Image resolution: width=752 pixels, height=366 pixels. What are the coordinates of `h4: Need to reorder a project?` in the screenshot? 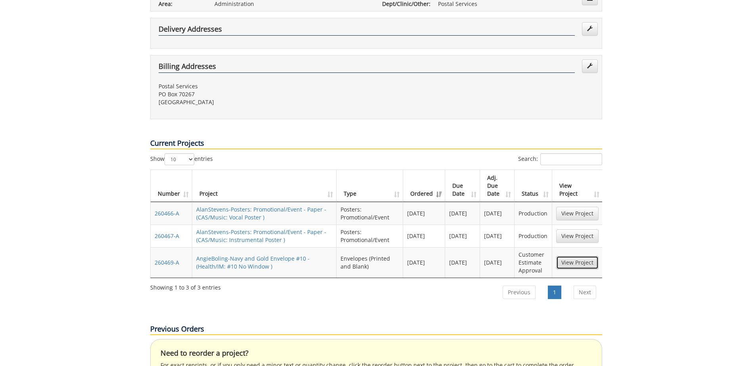 It's located at (376, 354).